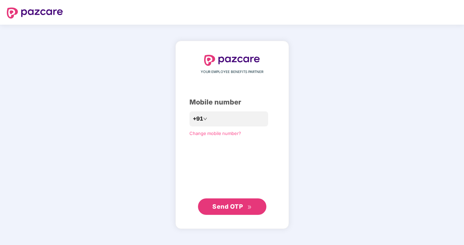 The height and width of the screenshot is (245, 464). What do you see at coordinates (215, 133) in the screenshot?
I see `a: Change mobile number?` at bounding box center [215, 133].